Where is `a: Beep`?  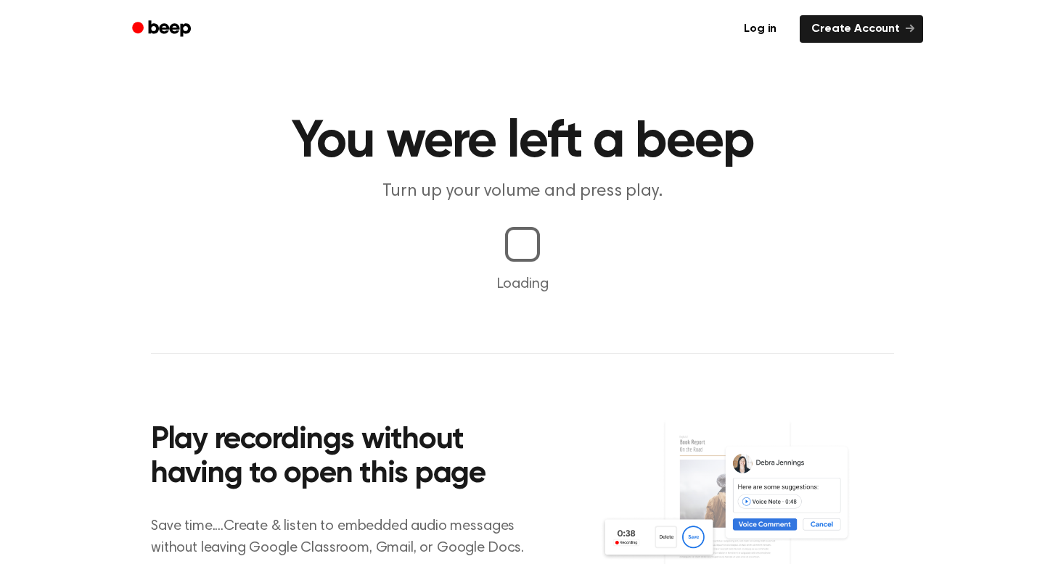
a: Beep is located at coordinates (162, 29).